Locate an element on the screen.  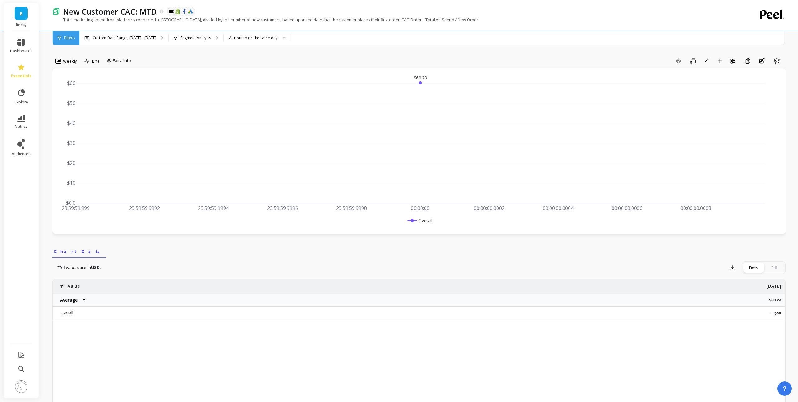
nav: Tabs is located at coordinates (419, 251).